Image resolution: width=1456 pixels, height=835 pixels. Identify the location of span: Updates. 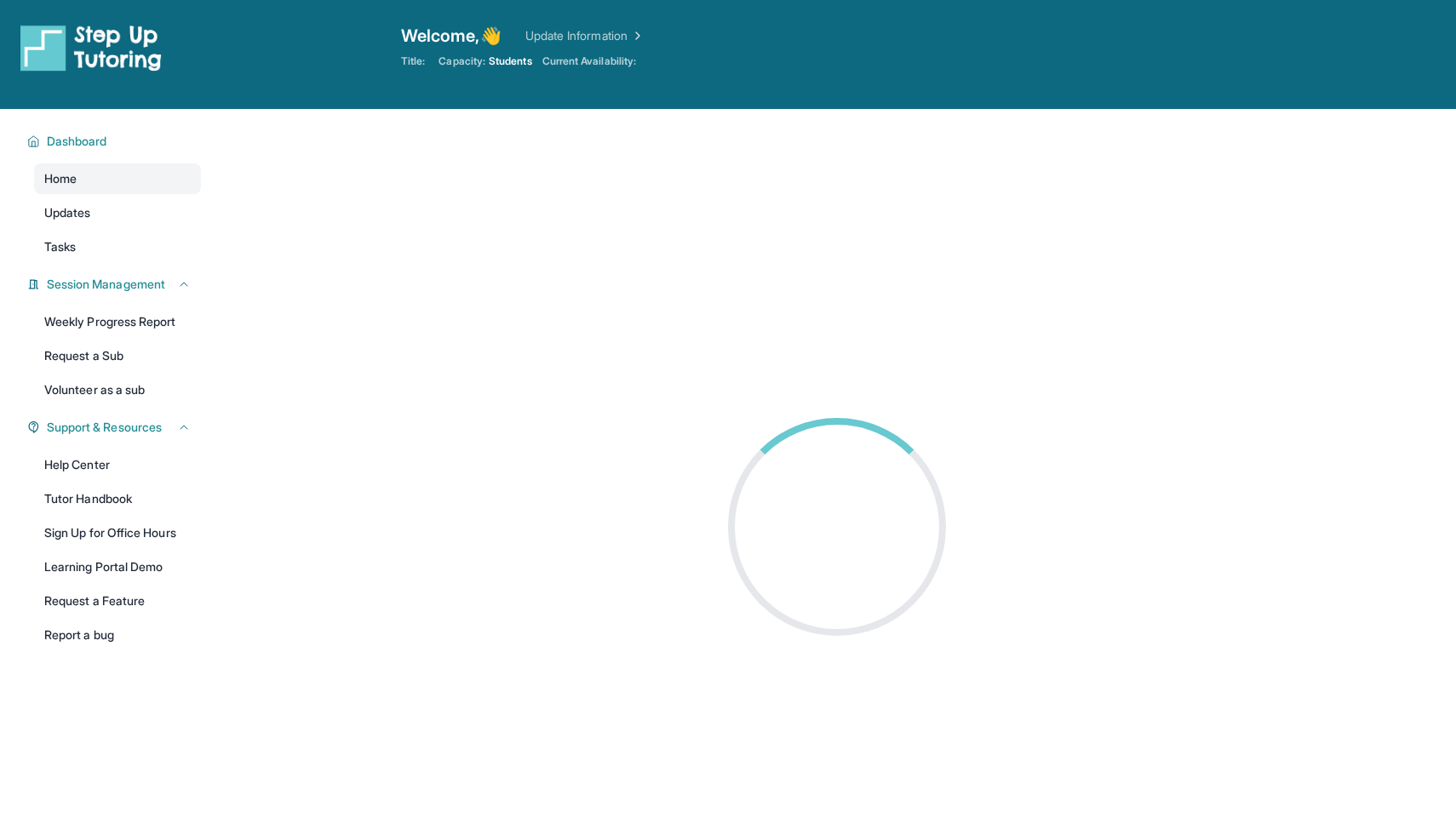
(67, 213).